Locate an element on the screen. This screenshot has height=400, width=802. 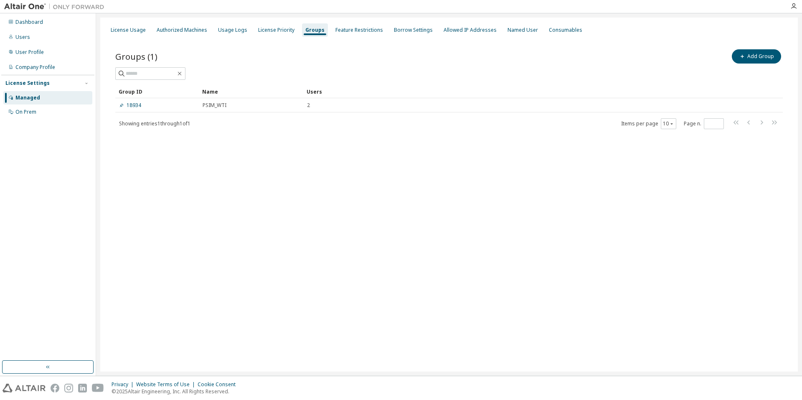
img: instagram.svg is located at coordinates (69, 388).